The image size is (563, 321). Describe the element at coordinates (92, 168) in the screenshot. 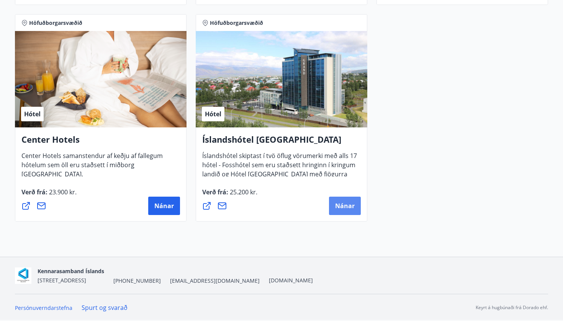

I see `span: Center Hotels samanstendur af keðju af fallegum hótelum sem öll eru staðsett í miðborg [GEOGRAPHI...` at that location.